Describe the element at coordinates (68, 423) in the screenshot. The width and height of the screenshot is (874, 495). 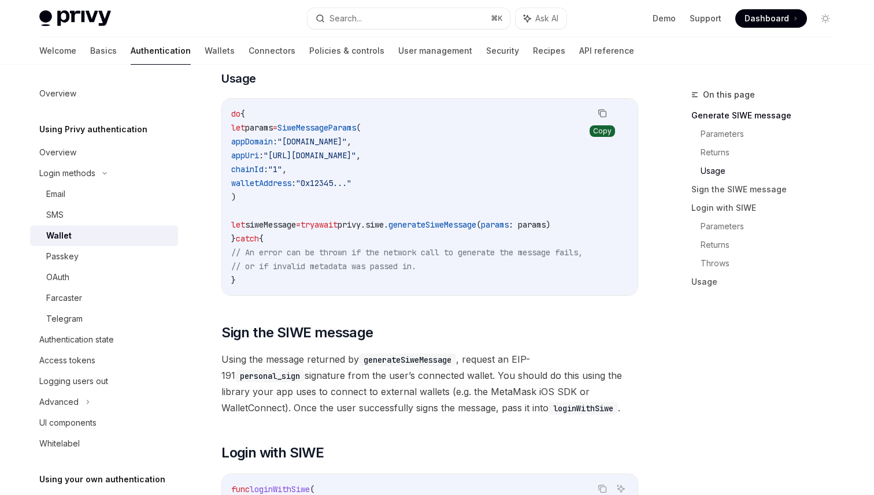
I see `div: UI components` at that location.